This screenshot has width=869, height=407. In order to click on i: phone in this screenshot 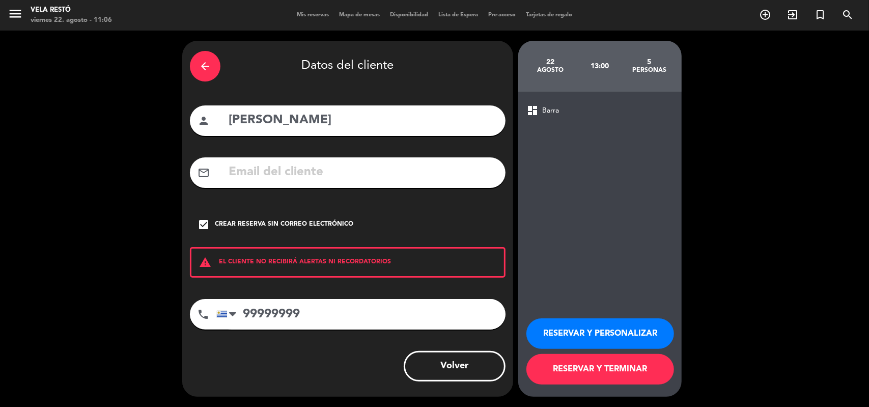, I will do `click(203, 314)`.